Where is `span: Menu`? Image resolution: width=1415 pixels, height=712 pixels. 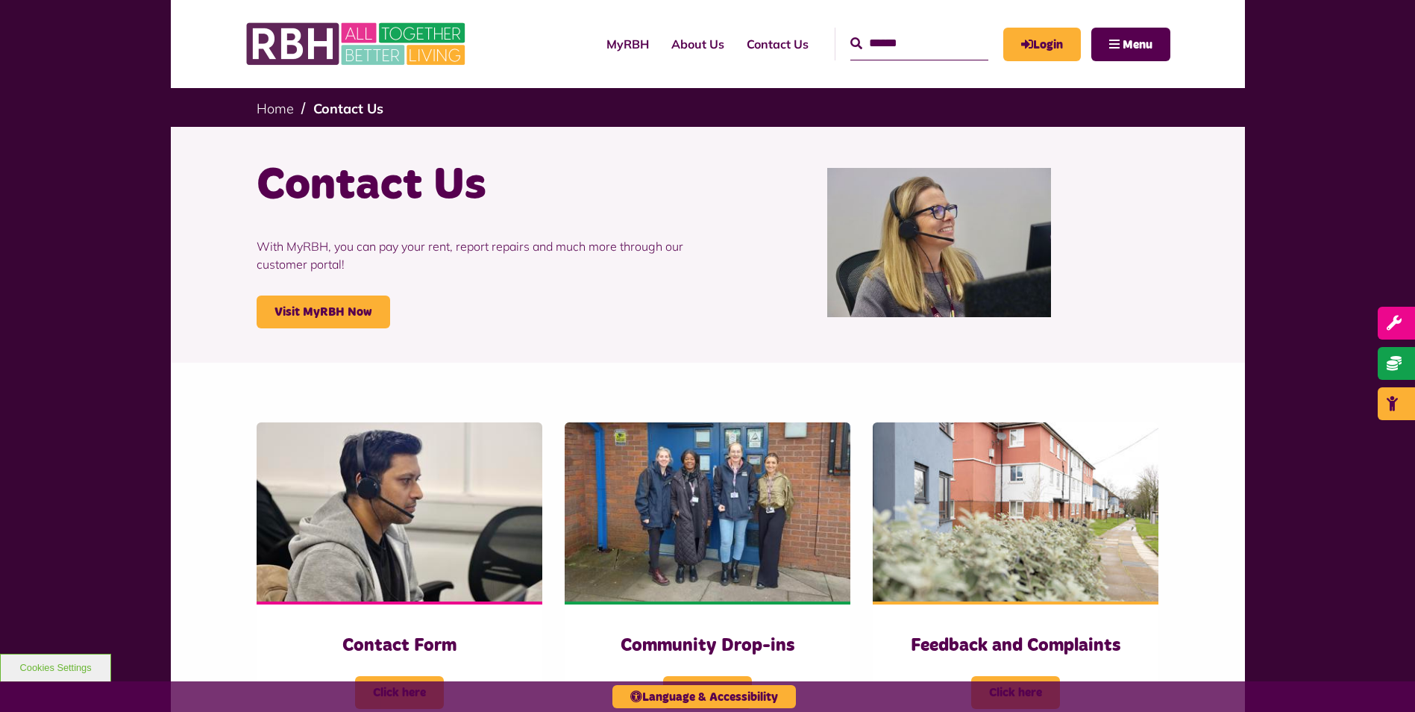
span: Menu is located at coordinates (1138, 45).